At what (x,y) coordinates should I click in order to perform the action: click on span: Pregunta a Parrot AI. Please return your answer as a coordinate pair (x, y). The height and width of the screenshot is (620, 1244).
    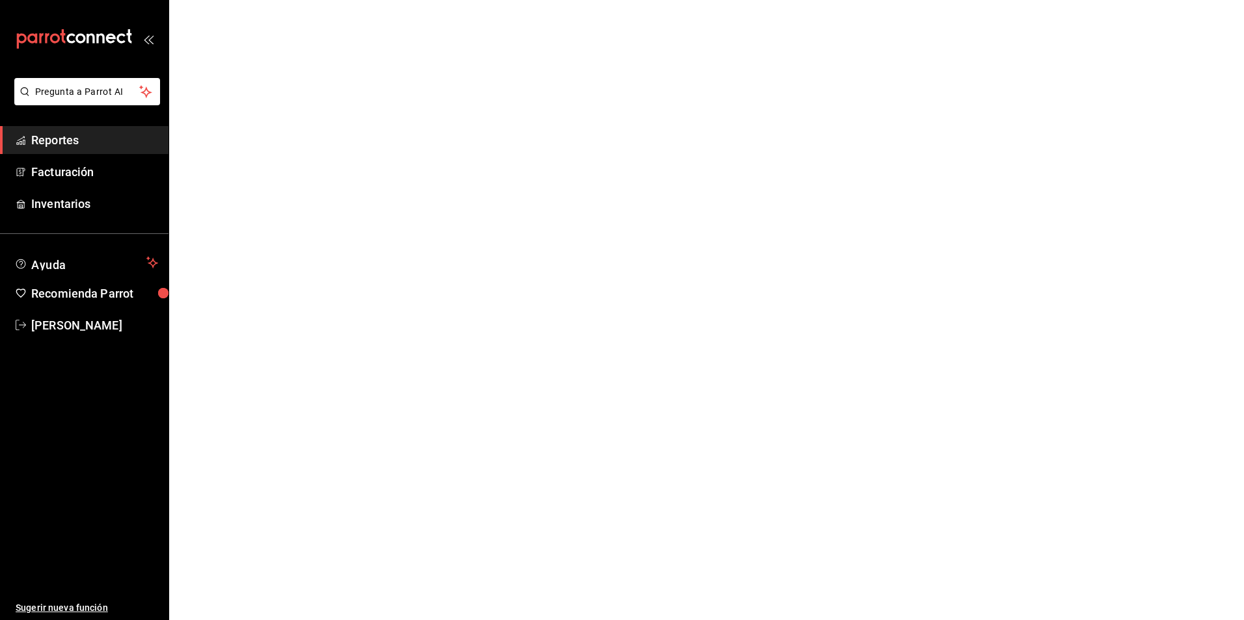
    Looking at the image, I should click on (87, 92).